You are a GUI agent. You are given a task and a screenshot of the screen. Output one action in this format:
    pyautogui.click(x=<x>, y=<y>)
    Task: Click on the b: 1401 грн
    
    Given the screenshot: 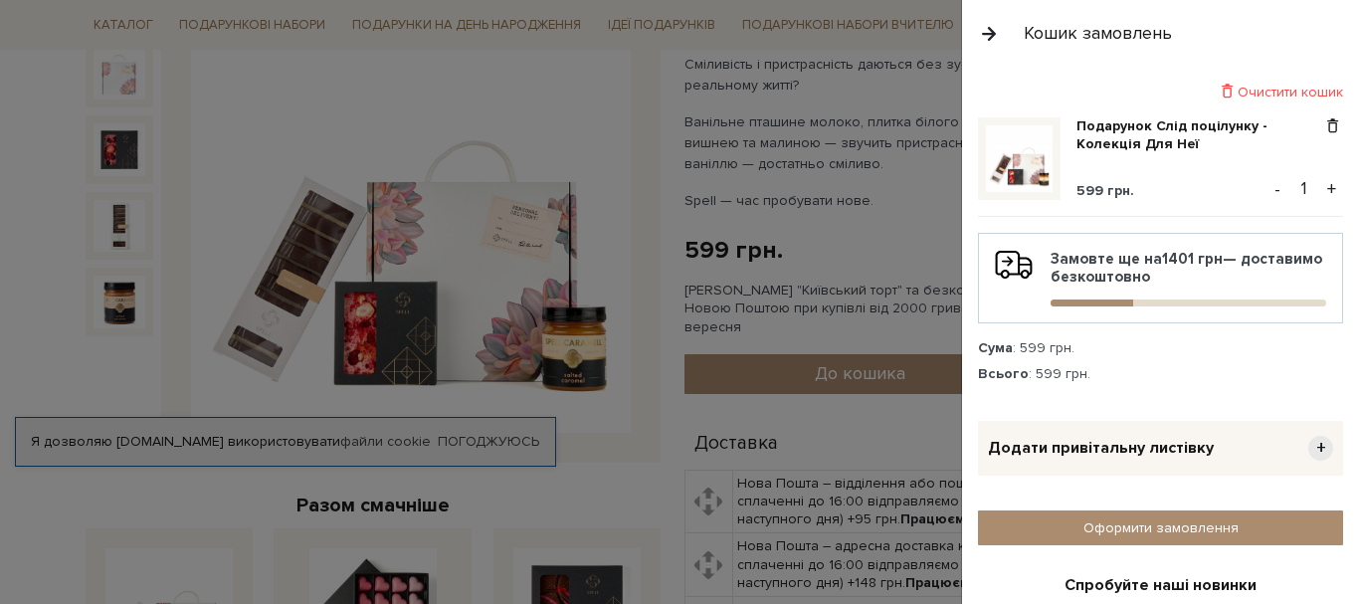 What is the action you would take?
    pyautogui.click(x=1192, y=259)
    